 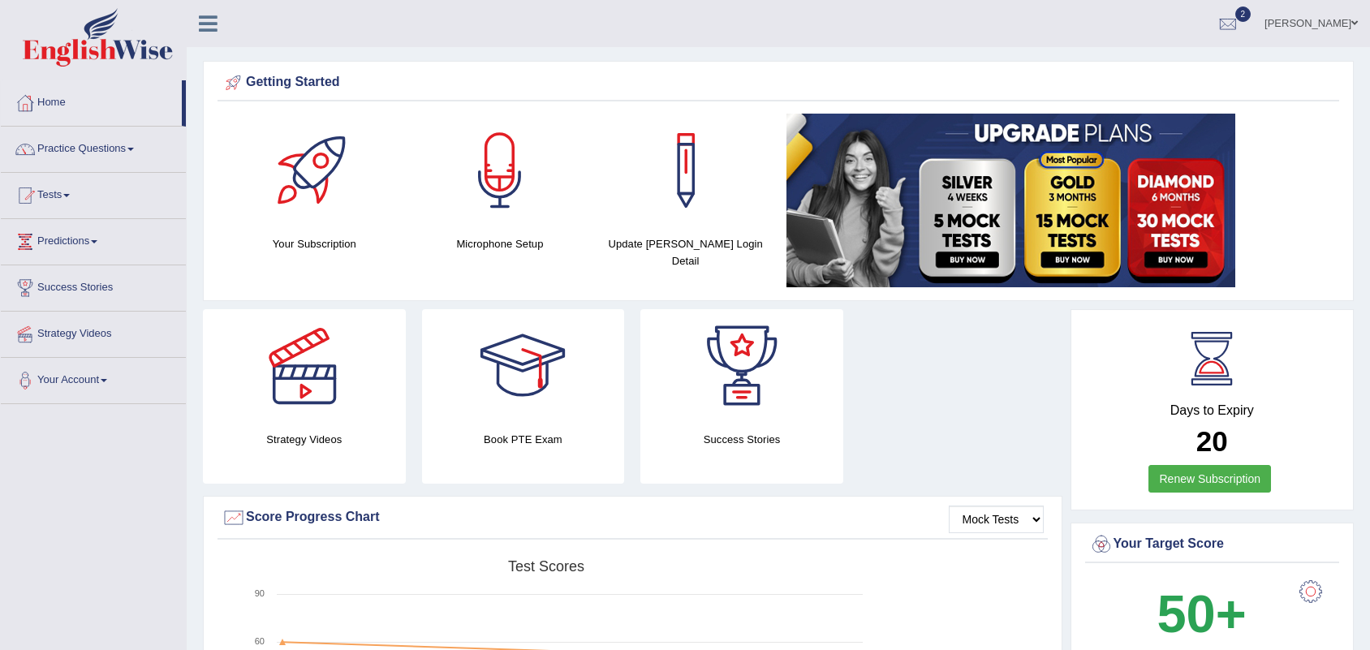 I want to click on a: Success Stories, so click(x=93, y=286).